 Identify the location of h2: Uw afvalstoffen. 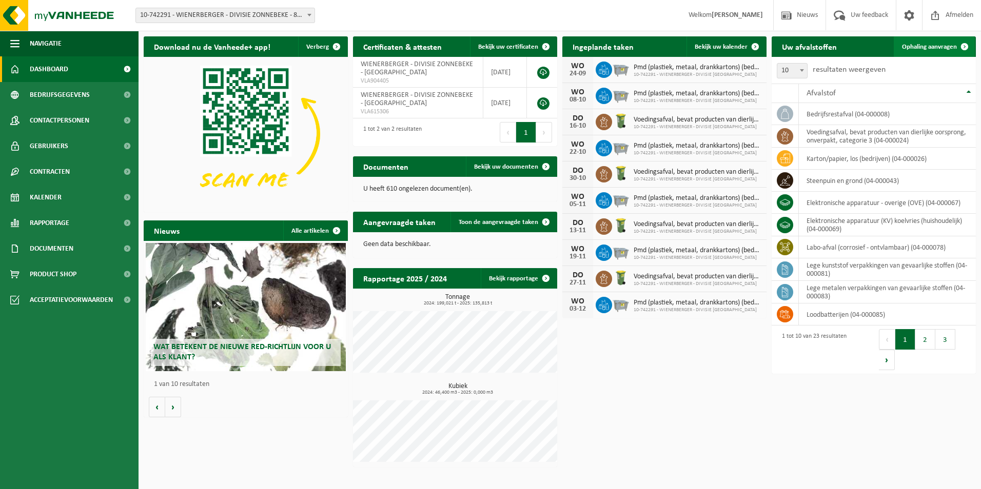
(809, 46).